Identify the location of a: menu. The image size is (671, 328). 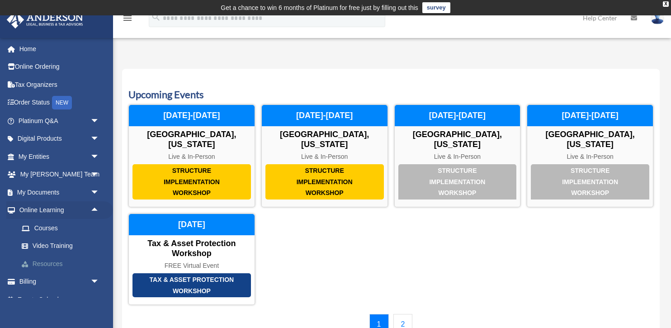
(127, 19).